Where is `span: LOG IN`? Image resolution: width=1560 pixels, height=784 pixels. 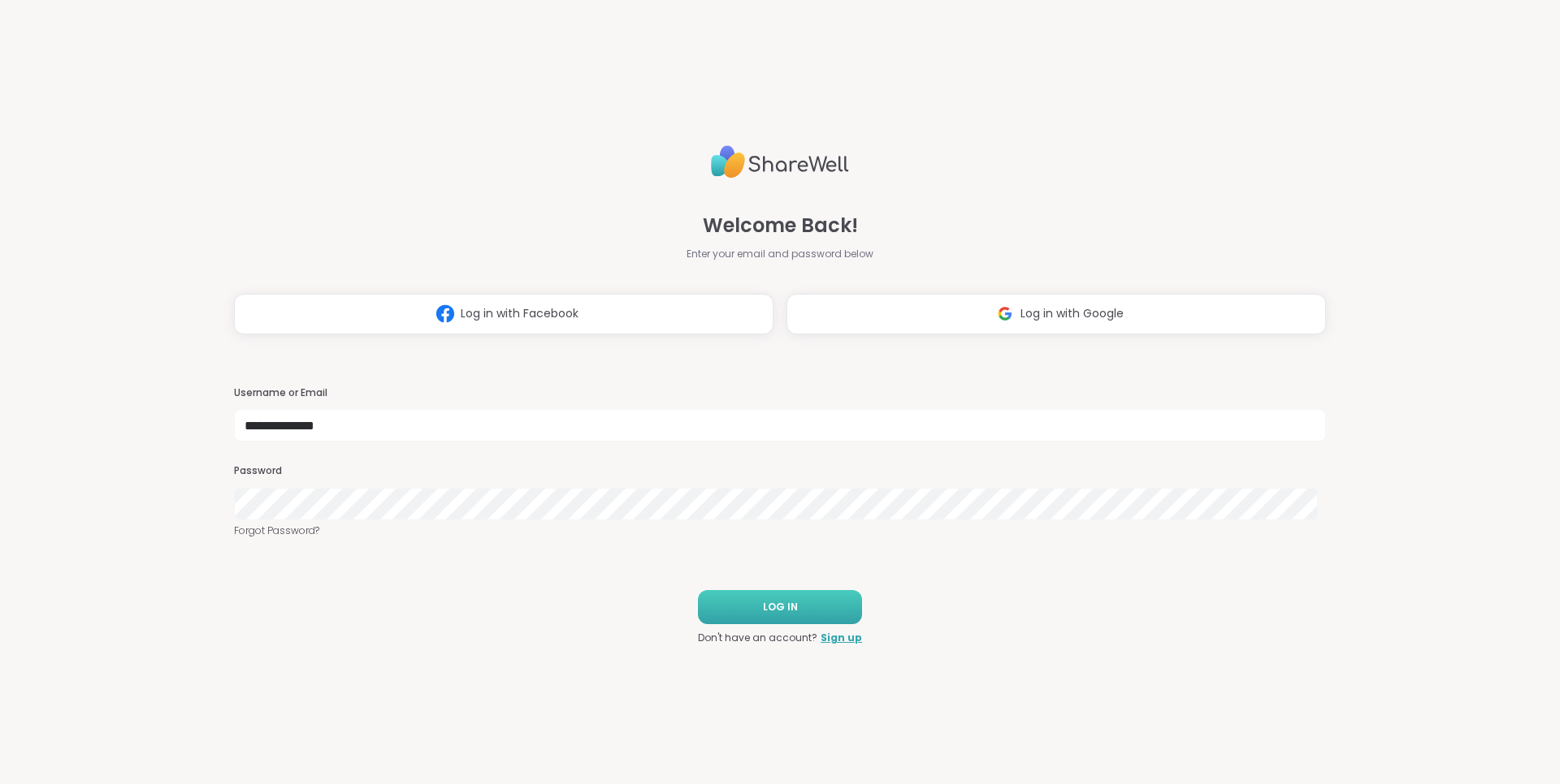
span: LOG IN is located at coordinates (780, 607).